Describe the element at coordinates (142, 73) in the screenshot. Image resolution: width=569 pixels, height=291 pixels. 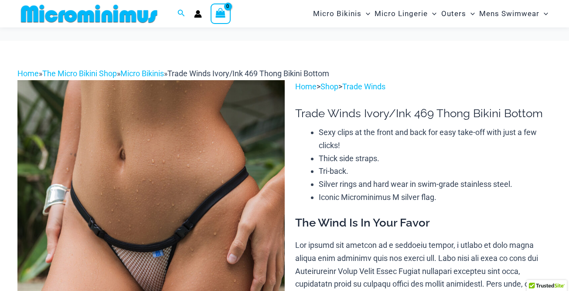
I see `a: Micro Bikinis` at that location.